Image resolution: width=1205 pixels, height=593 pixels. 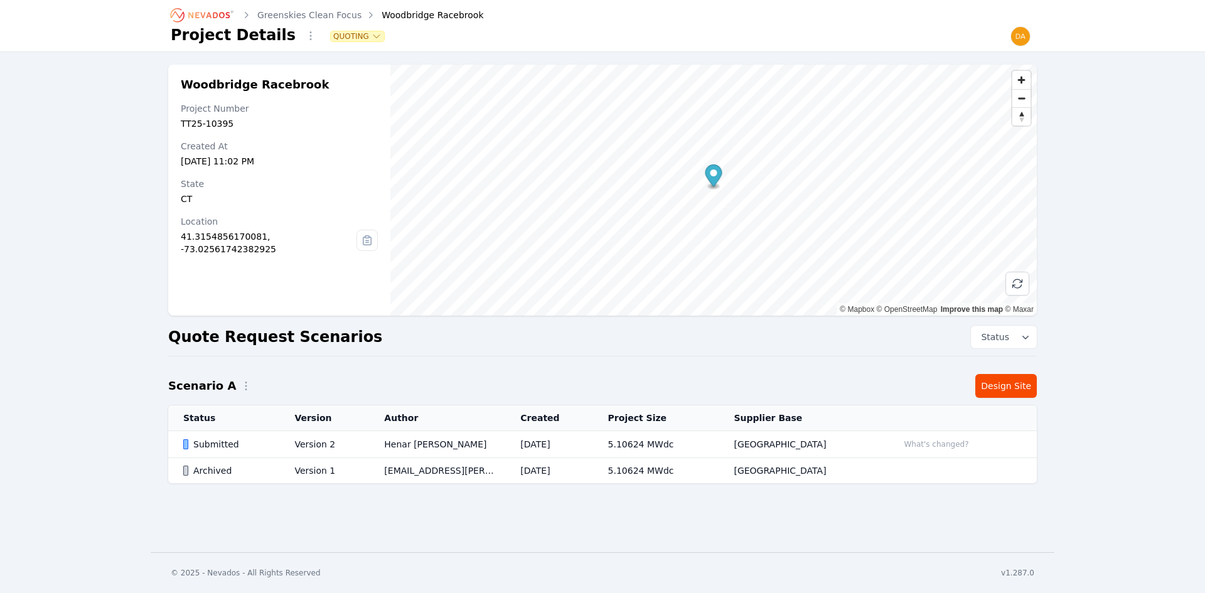 I want to click on div: Created At, so click(x=279, y=146).